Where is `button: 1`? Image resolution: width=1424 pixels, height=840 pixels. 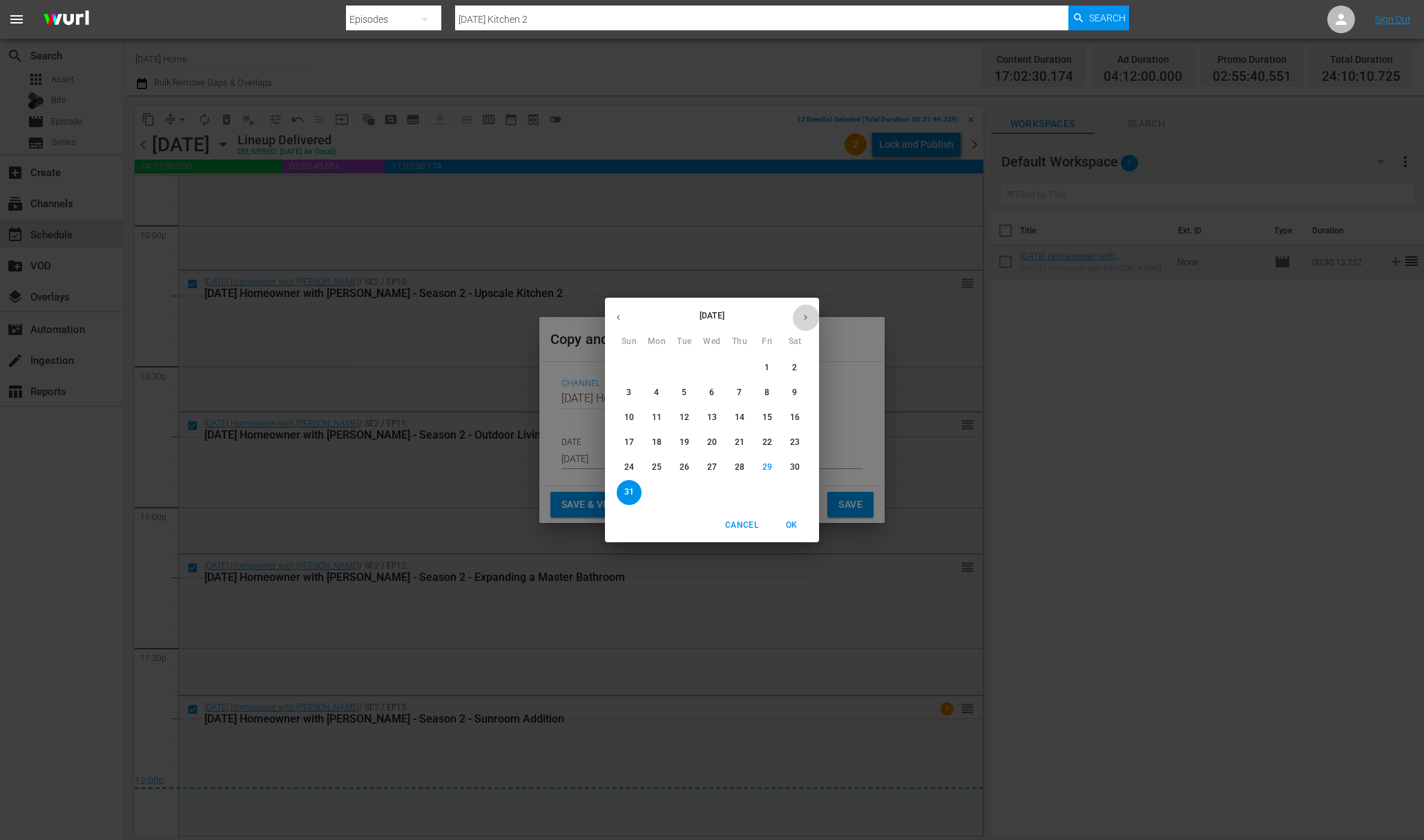 button: 1 is located at coordinates (767, 368).